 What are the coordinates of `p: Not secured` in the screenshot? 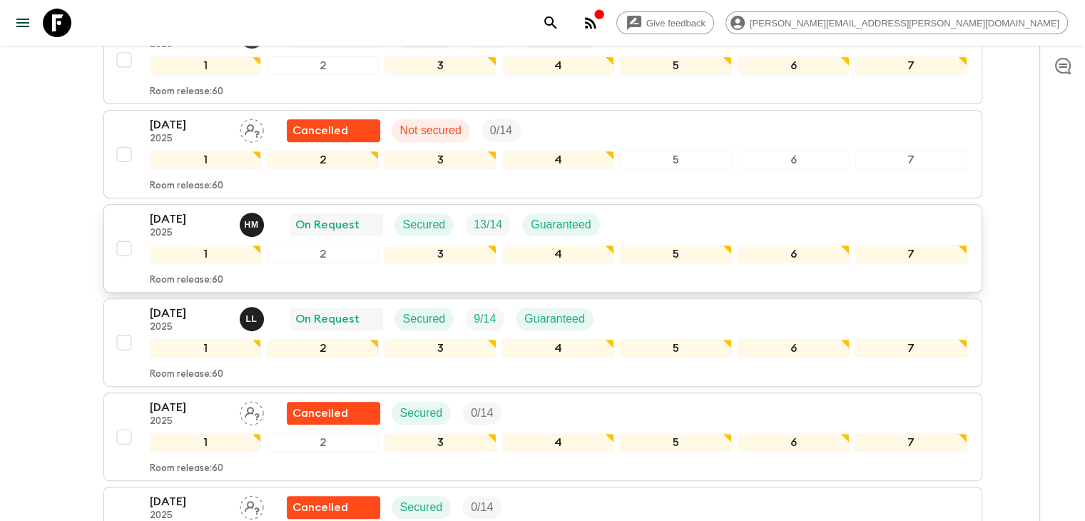 It's located at (431, 131).